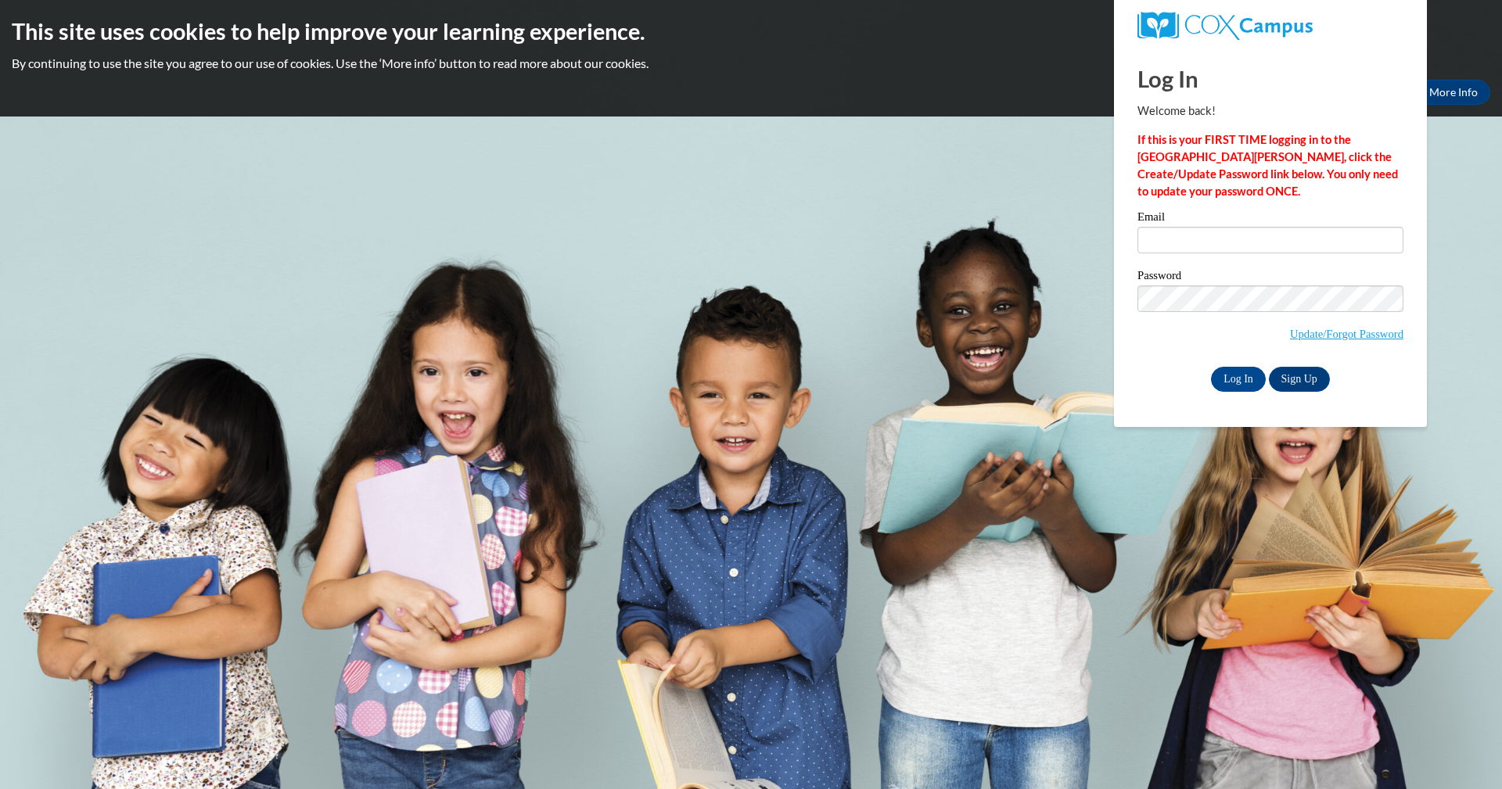 This screenshot has height=789, width=1502. Describe the element at coordinates (1270, 78) in the screenshot. I see `h1: Log In` at that location.